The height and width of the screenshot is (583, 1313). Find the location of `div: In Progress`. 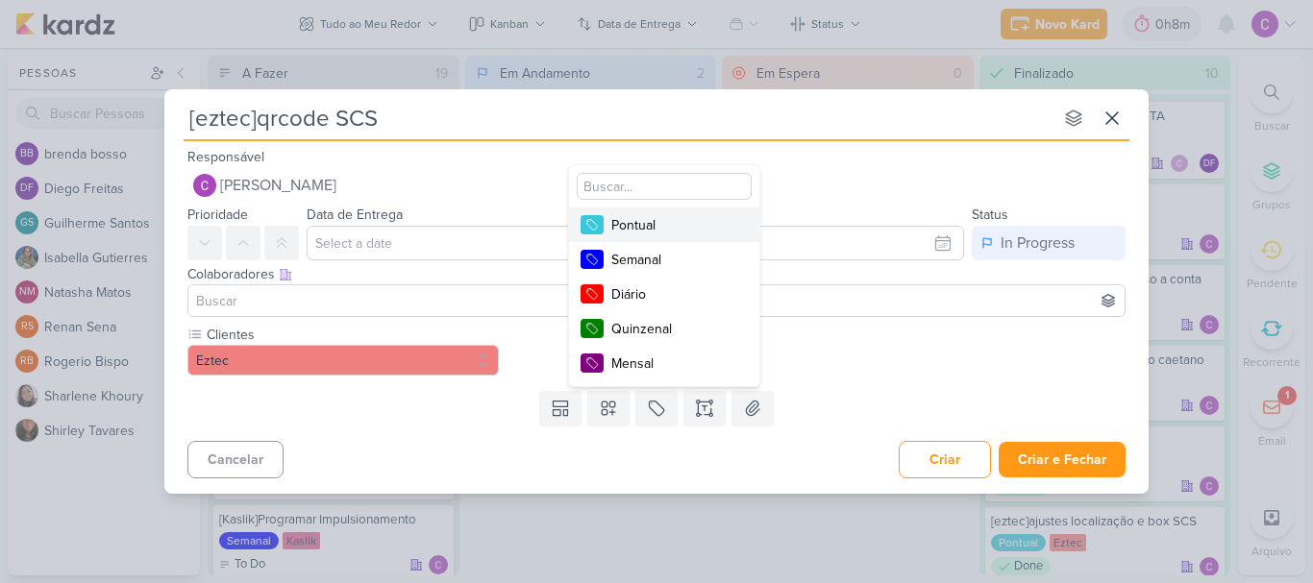

div: In Progress is located at coordinates (1037, 243).